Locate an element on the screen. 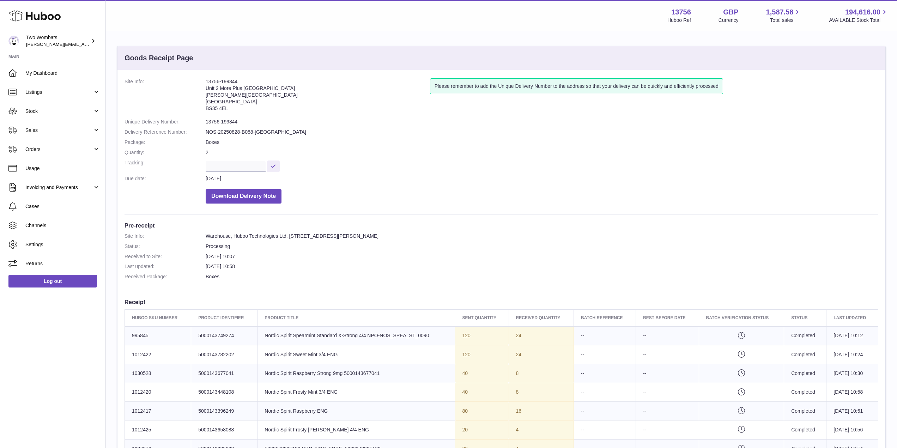 This screenshot has height=448, width=897. a: 194,616.00 AVAILABLE Stock Total is located at coordinates (859, 16).